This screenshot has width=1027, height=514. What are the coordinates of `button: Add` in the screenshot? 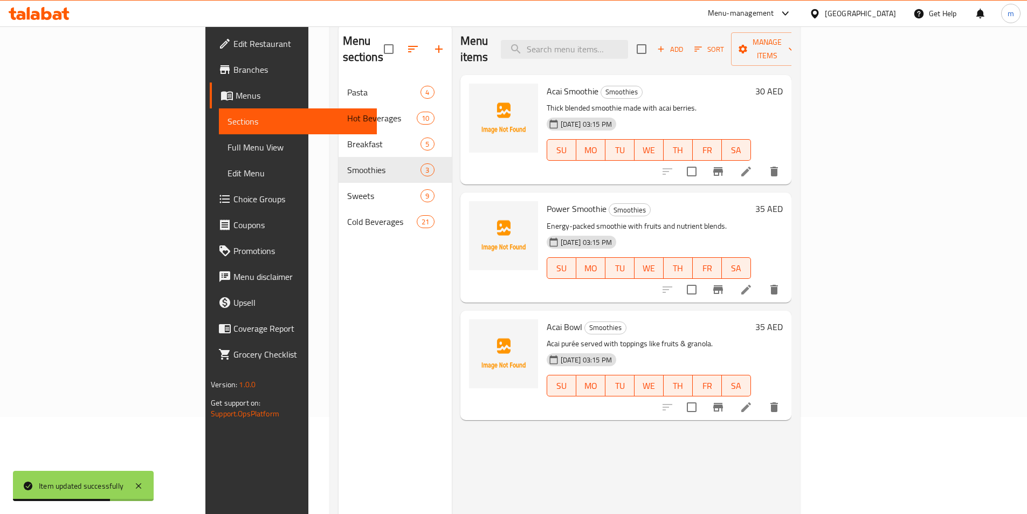 It's located at (670, 49).